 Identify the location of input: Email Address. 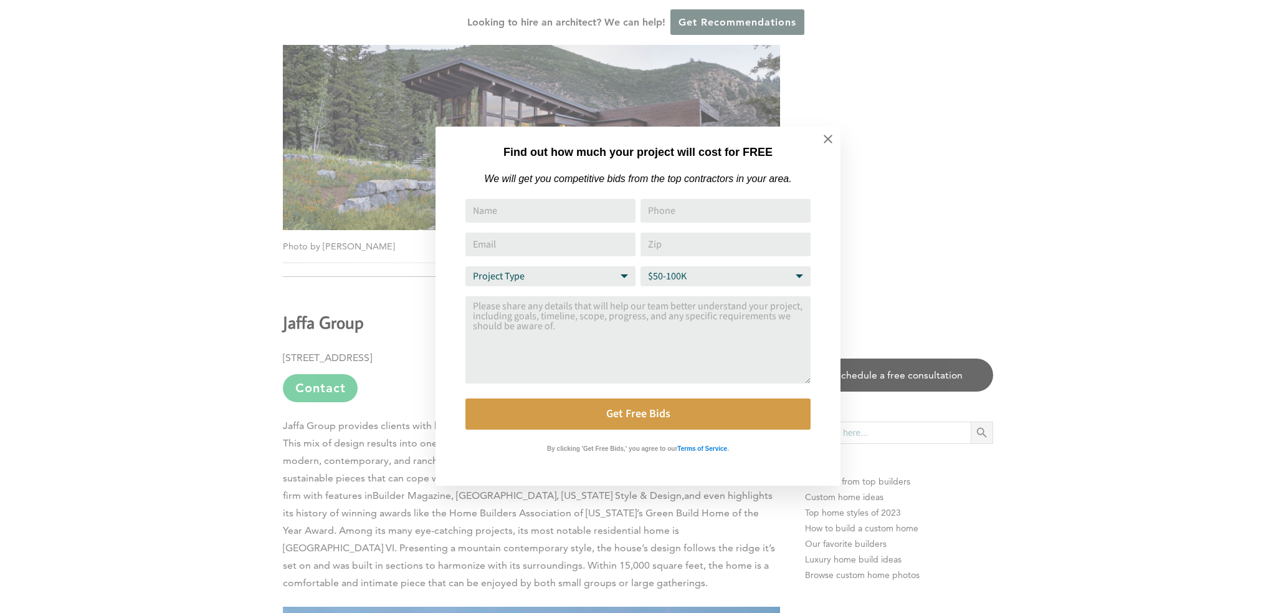
(550, 244).